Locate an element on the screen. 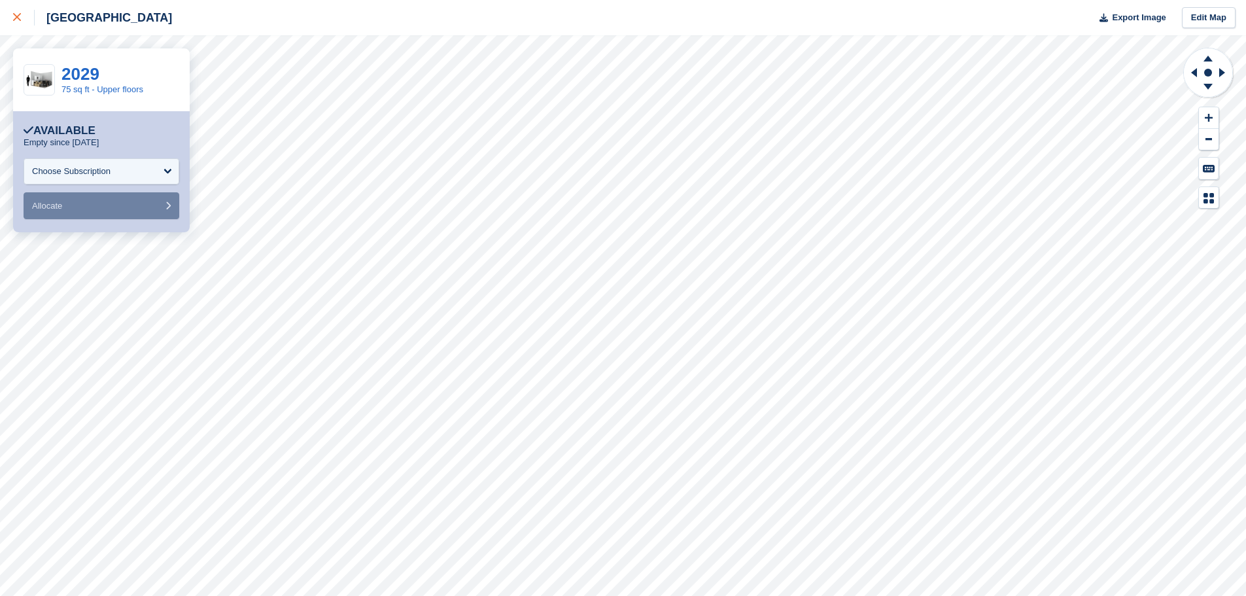 The height and width of the screenshot is (596, 1246). button: Zoom Out is located at coordinates (1209, 139).